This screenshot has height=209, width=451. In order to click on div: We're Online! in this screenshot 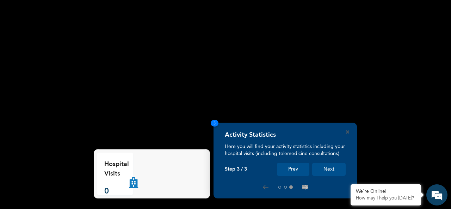, I will do `click(386, 191)`.